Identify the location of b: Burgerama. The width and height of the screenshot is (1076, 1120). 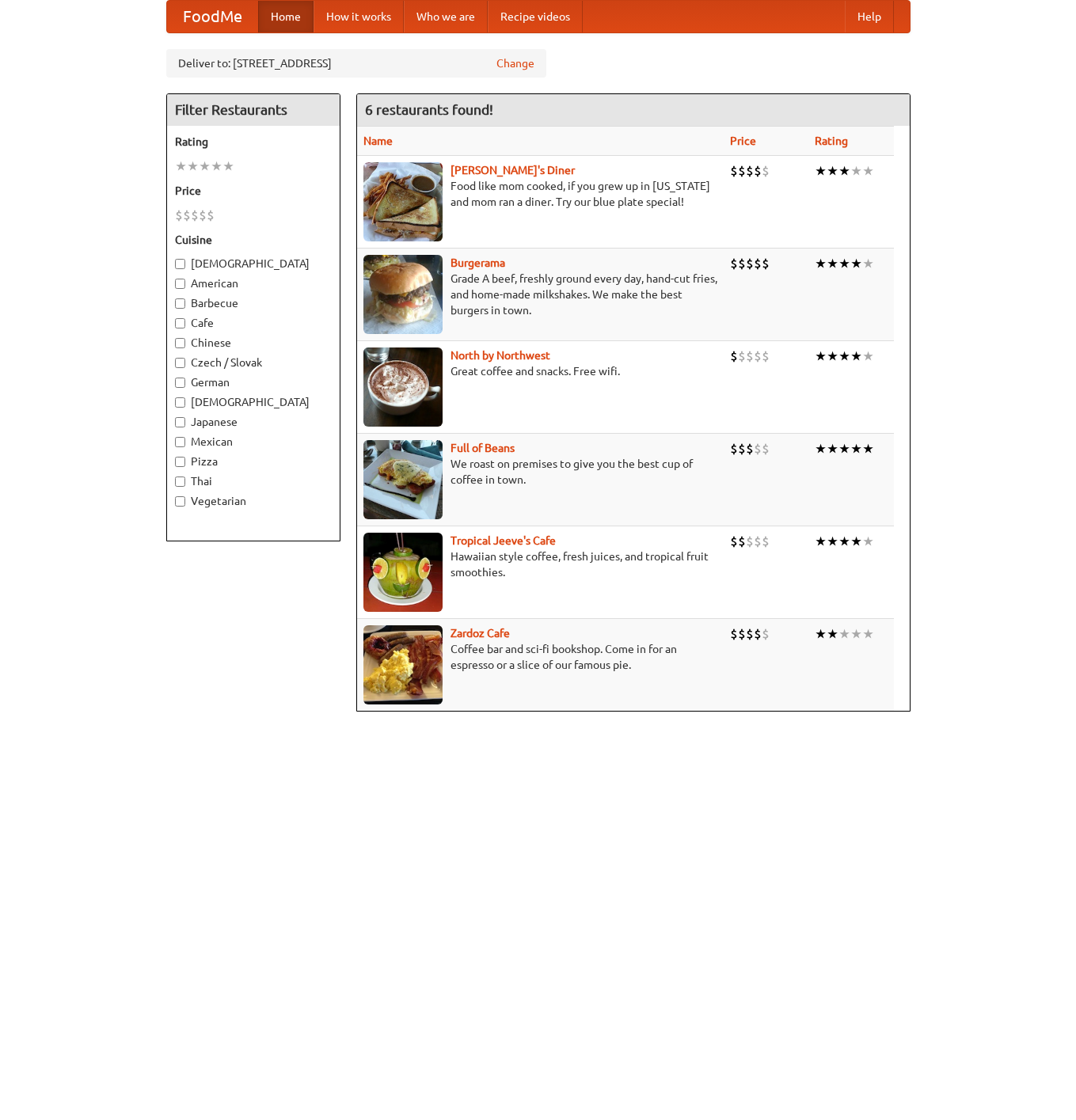
(477, 263).